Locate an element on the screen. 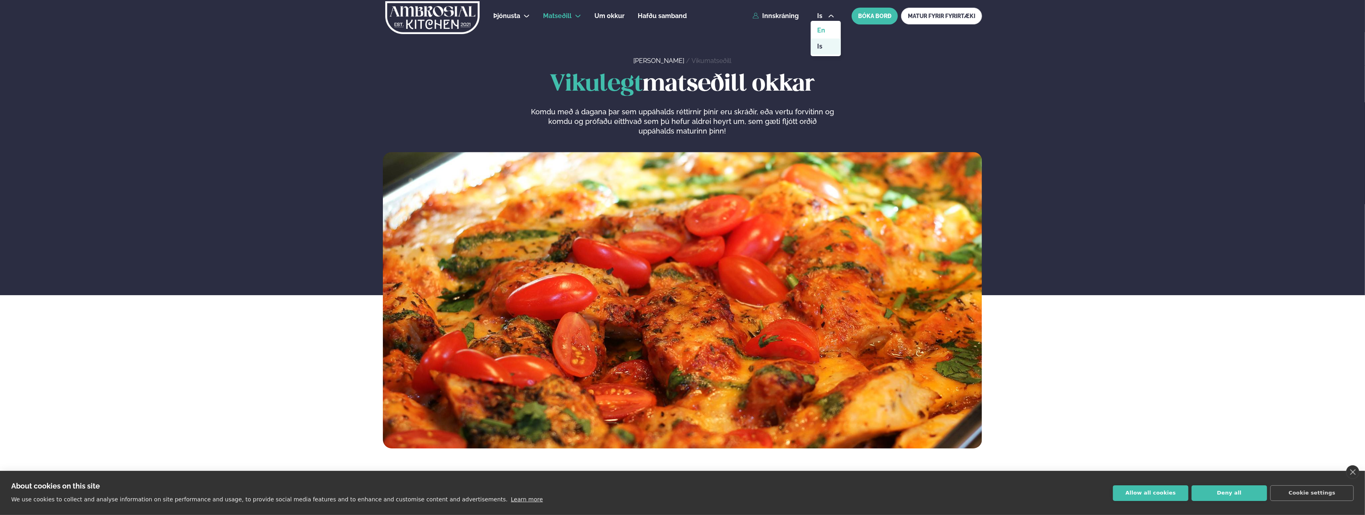  strong: About cookies on this site is located at coordinates (55, 486).